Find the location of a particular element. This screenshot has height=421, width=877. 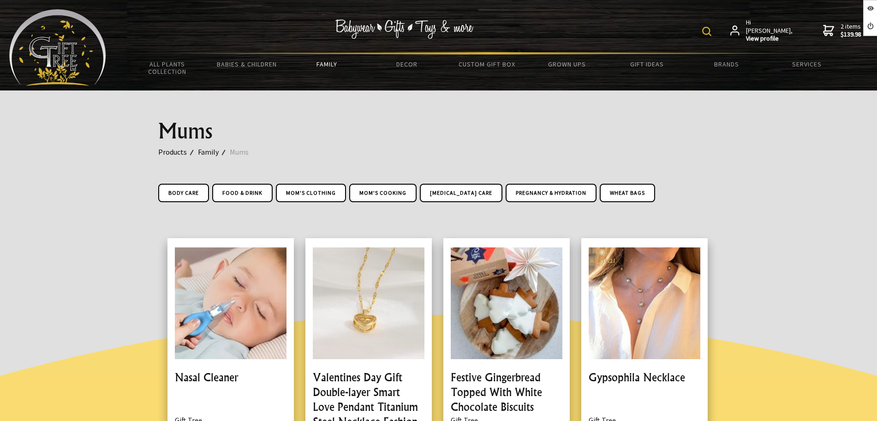

img: product search is located at coordinates (707, 31).